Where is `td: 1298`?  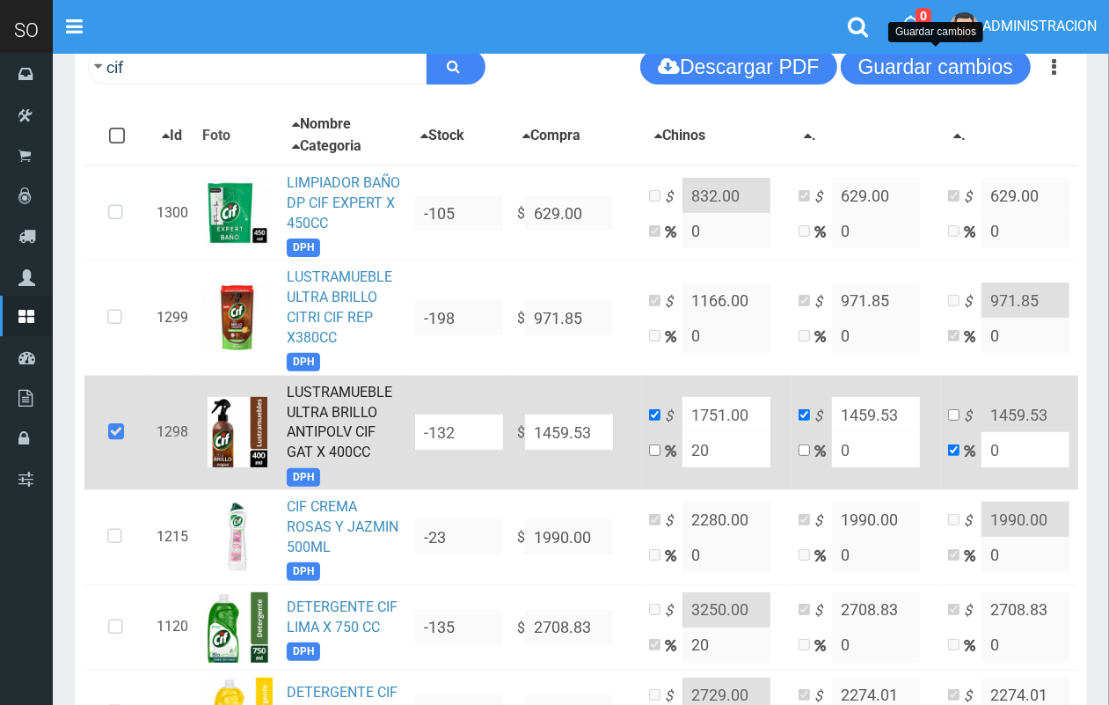
td: 1298 is located at coordinates (172, 432).